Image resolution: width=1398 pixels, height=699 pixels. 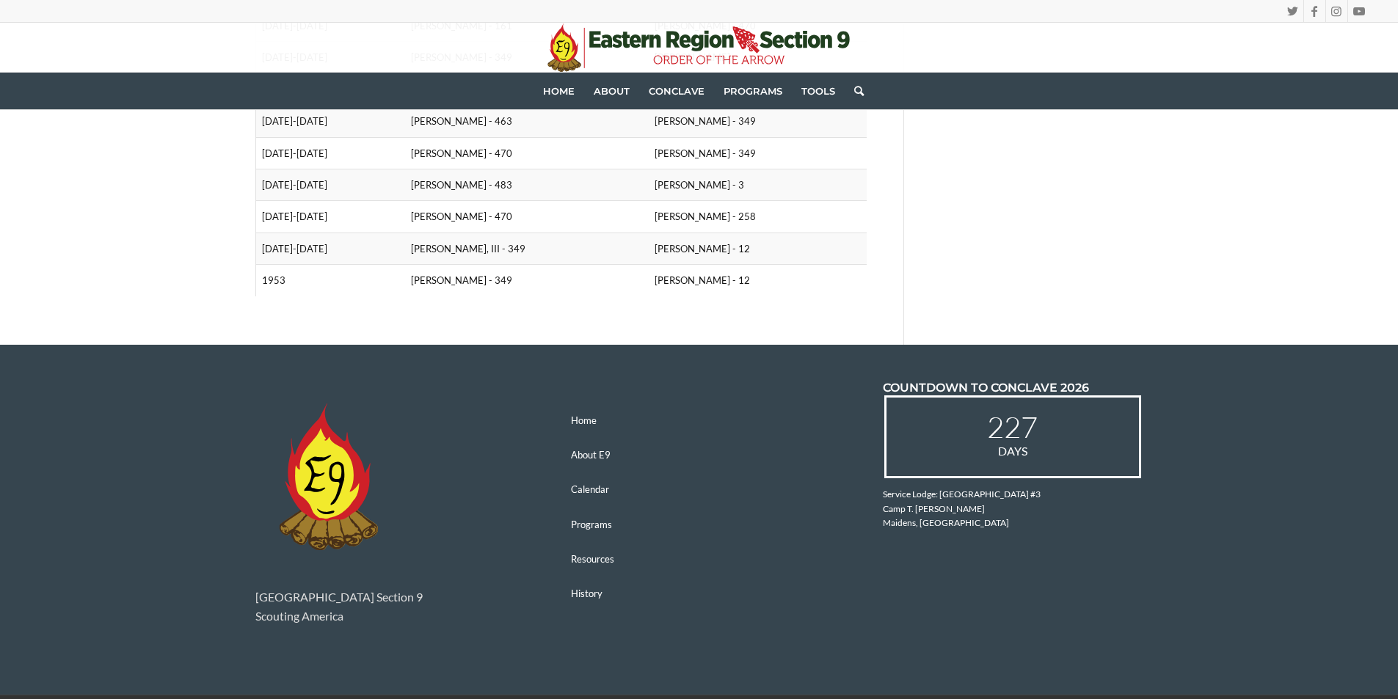 What do you see at coordinates (1012, 451) in the screenshot?
I see `span: Days` at bounding box center [1012, 451].